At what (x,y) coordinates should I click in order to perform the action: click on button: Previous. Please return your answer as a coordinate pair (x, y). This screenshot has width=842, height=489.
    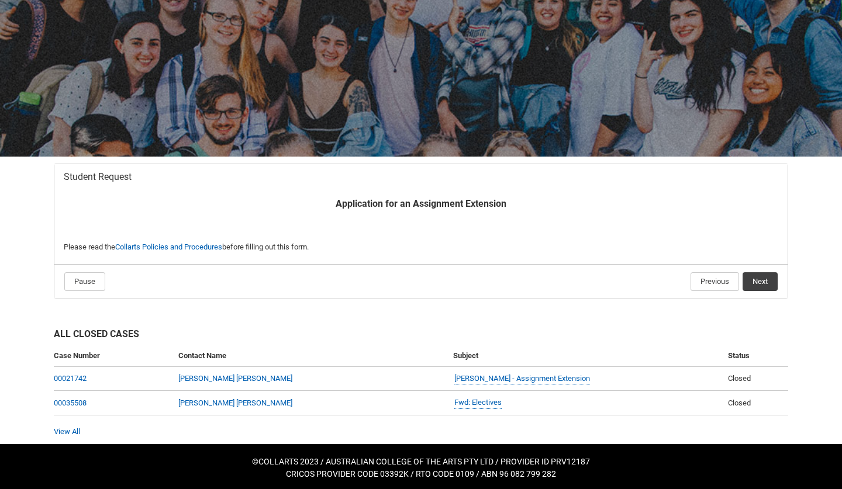
    Looking at the image, I should click on (714, 282).